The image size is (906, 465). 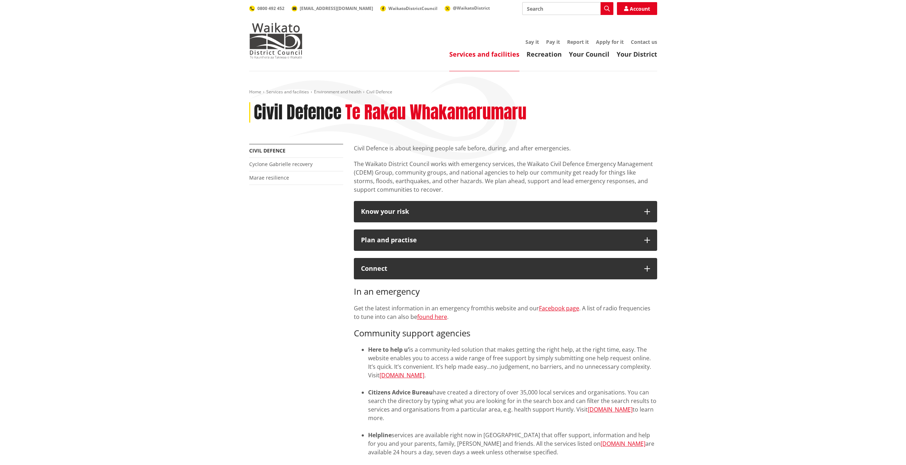 I want to click on span: @WaikatoDistrict, so click(x=471, y=8).